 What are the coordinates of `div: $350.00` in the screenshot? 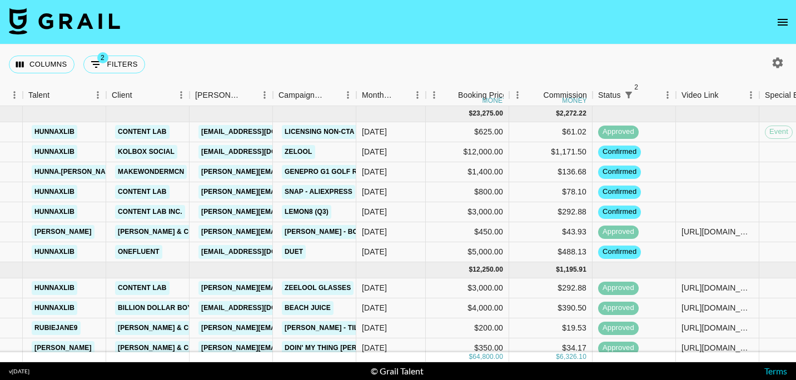 It's located at (468, 349).